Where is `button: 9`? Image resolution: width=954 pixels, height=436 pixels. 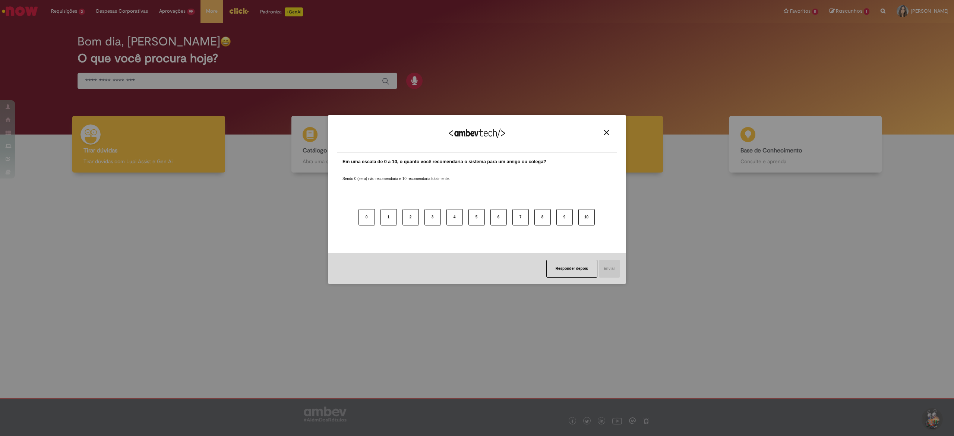
button: 9 is located at coordinates (565, 217).